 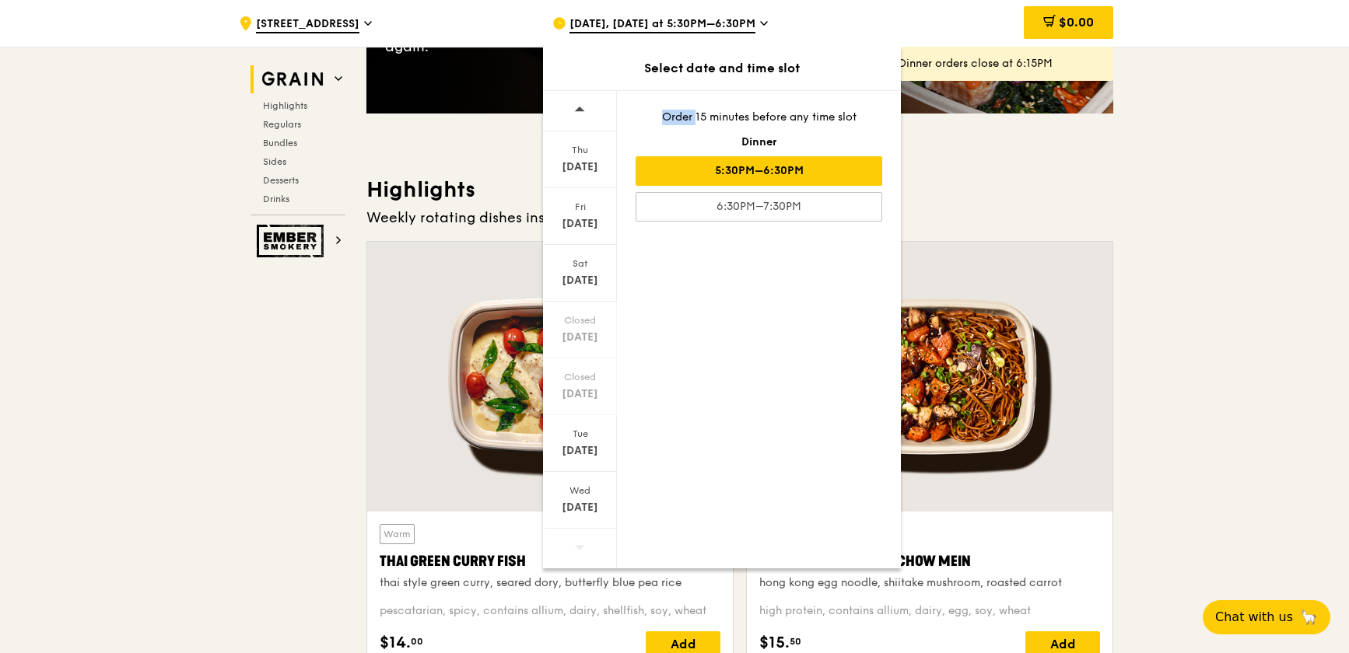 What do you see at coordinates (292, 241) in the screenshot?
I see `img: Ember Smokery web logo` at bounding box center [292, 241].